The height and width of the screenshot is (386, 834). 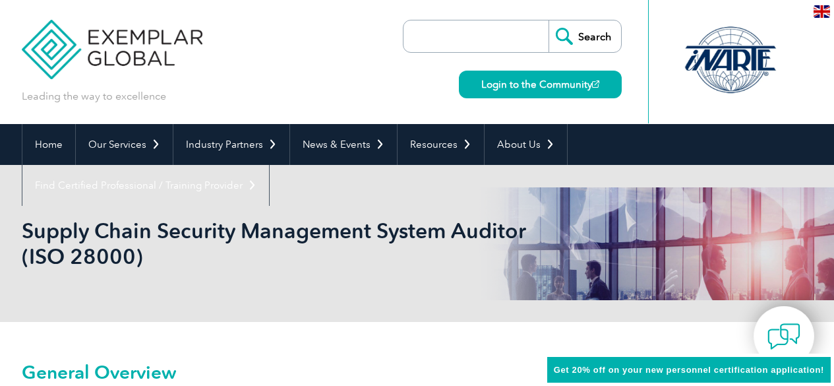 I want to click on img: en, so click(x=822, y=11).